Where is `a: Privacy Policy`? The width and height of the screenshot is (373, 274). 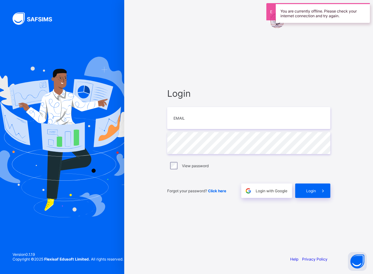
a: Privacy Policy is located at coordinates (314, 259).